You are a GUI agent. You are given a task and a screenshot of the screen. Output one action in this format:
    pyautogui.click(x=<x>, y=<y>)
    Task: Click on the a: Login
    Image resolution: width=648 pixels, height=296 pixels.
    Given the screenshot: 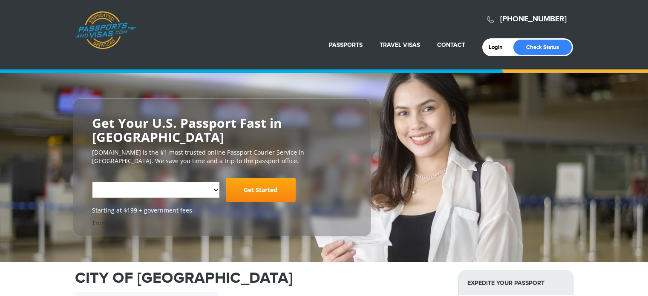 What is the action you would take?
    pyautogui.click(x=498, y=47)
    